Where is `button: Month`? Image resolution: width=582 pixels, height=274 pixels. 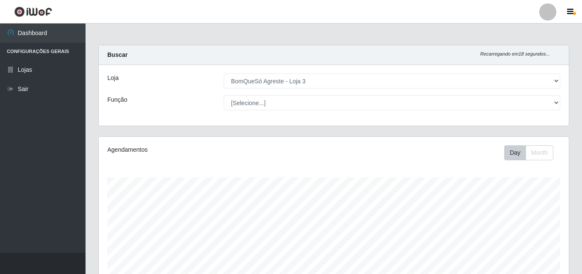 button: Month is located at coordinates (539, 153).